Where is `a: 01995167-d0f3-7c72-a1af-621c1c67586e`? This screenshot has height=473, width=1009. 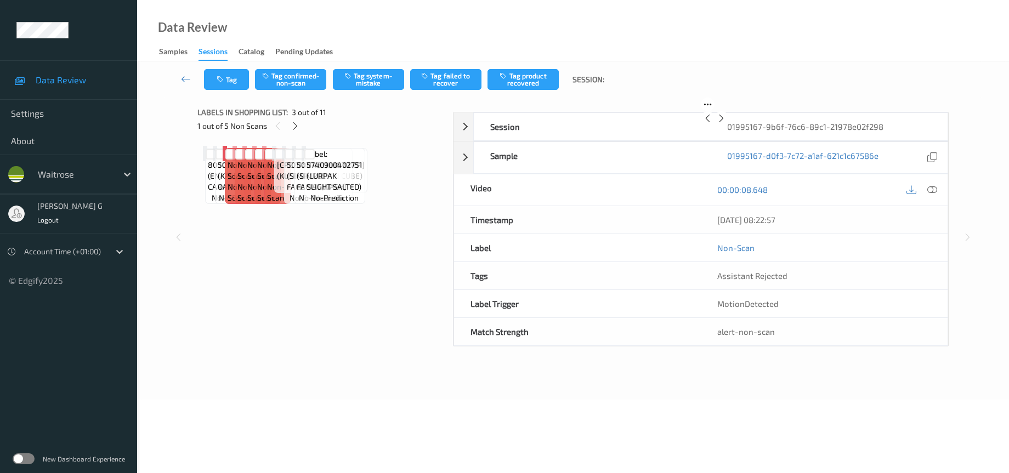
a: 01995167-d0f3-7c72-a1af-621c1c67586e is located at coordinates (803, 157).